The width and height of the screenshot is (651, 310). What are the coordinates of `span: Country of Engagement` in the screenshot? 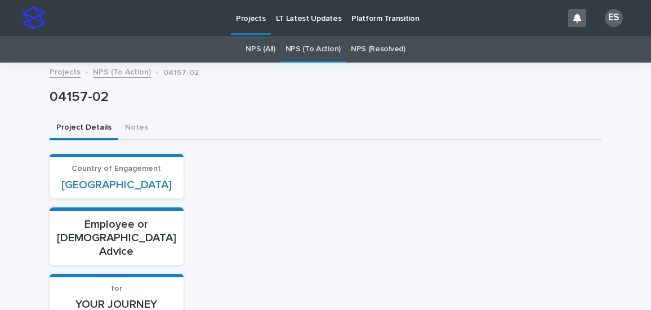 It's located at (116, 168).